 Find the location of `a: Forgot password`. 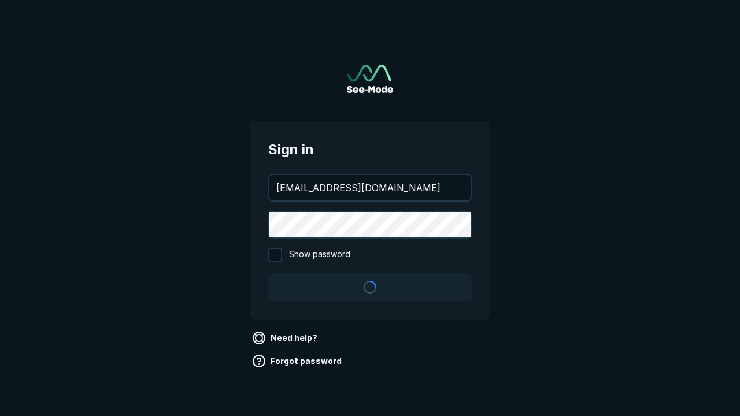

a: Forgot password is located at coordinates (298, 361).